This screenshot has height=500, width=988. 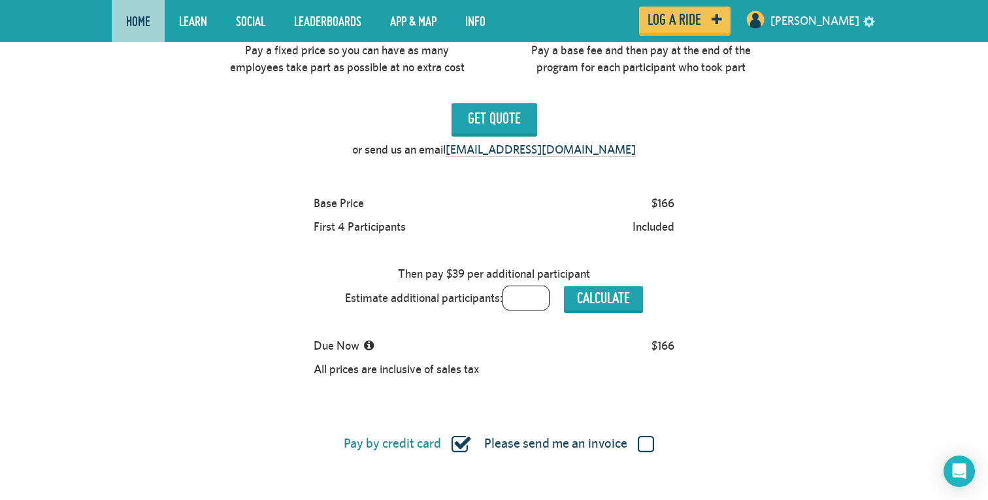 I want to click on div: Estimate additional participants:, so click(x=494, y=298).